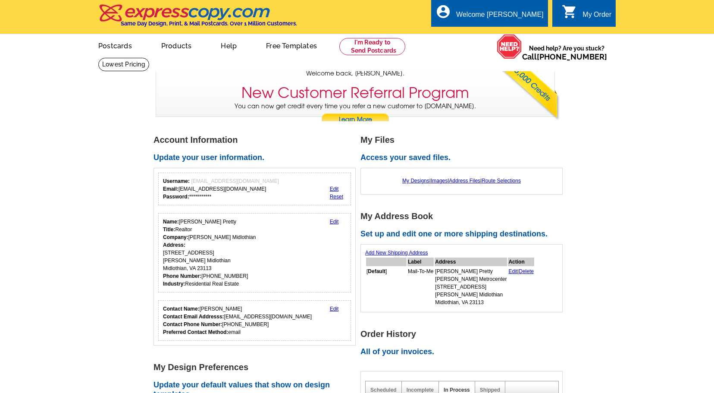  Describe the element at coordinates (181, 309) in the screenshot. I see `strong: Contact Name:` at that location.